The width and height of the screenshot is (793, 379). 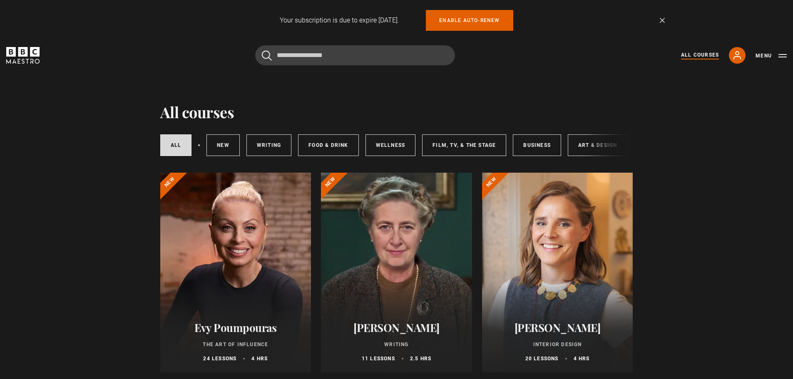 I want to click on h1: All courses, so click(x=197, y=112).